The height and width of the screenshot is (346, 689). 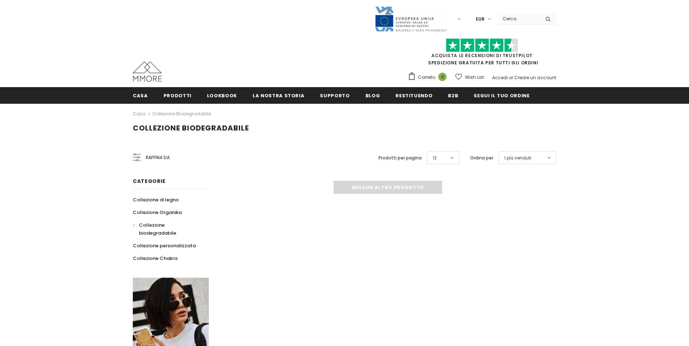 I want to click on a: Segui il tuo ordine, so click(x=501, y=95).